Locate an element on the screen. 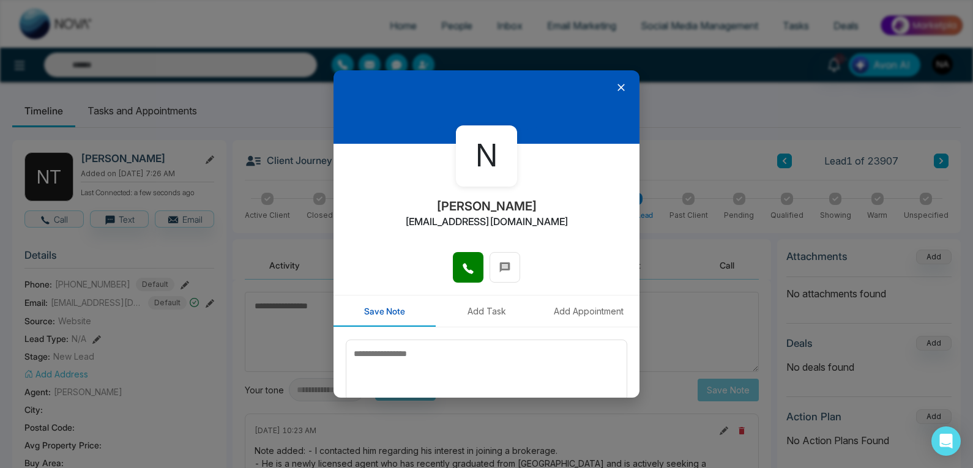 This screenshot has width=973, height=468. span: N is located at coordinates (487, 156).